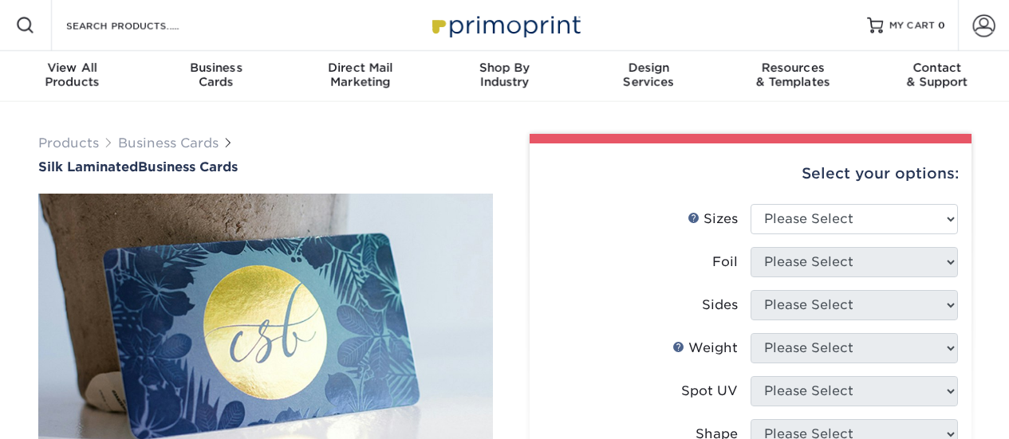 The image size is (1009, 439). Describe the element at coordinates (941, 26) in the screenshot. I see `span: 0` at that location.